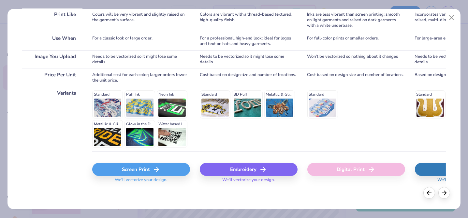 The height and width of the screenshot is (218, 468). I want to click on div: Colors will be very vibrant and slightly raised on the garment's surface., so click(141, 20).